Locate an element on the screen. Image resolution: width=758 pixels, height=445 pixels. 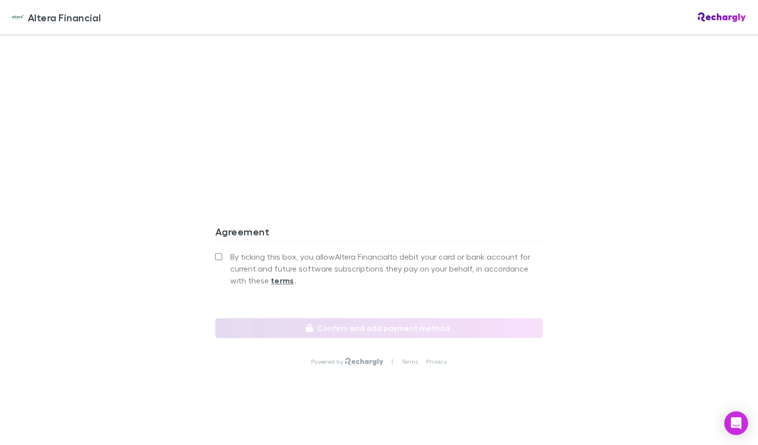
span: By ticking this box, you allow Altera Financial to debit your card or bank account for current an... is located at coordinates (386, 269).